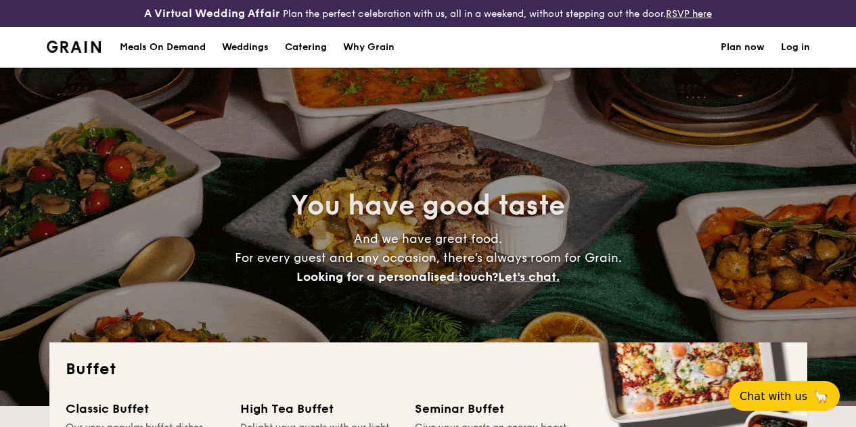  What do you see at coordinates (494, 409) in the screenshot?
I see `div: Seminar Buffet` at bounding box center [494, 409].